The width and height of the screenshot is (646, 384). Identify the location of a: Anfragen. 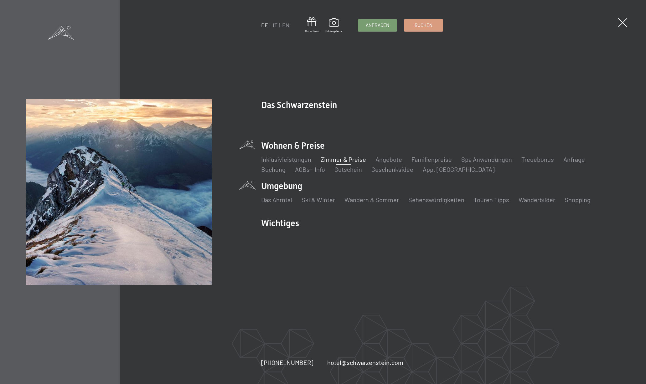
(377, 25).